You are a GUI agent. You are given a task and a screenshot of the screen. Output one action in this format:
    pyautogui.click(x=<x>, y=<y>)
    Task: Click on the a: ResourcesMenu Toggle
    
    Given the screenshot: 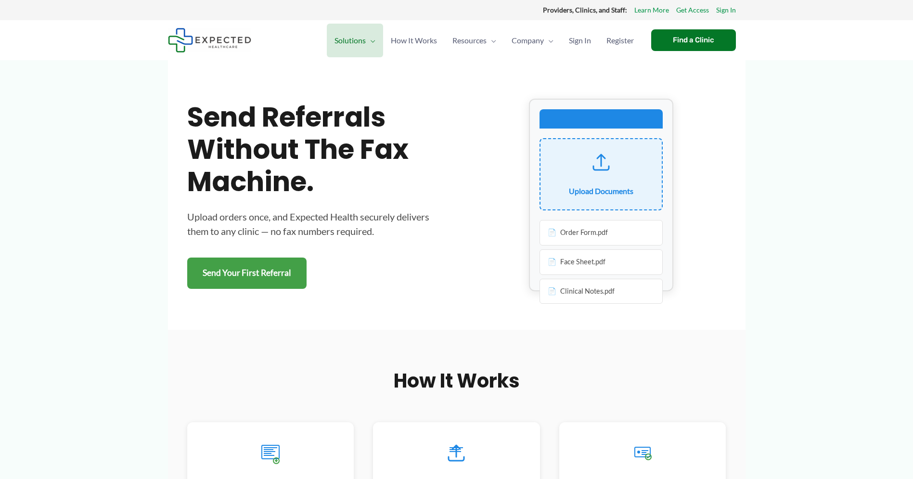 What is the action you would take?
    pyautogui.click(x=474, y=40)
    